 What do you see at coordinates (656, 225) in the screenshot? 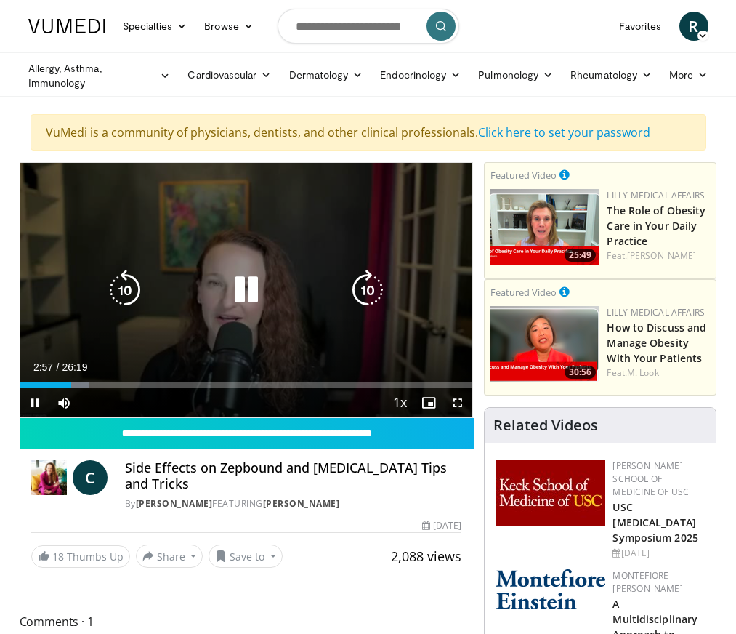
I see `a: The Role of Obesity Care in Your Daily Practice` at bounding box center [656, 225].